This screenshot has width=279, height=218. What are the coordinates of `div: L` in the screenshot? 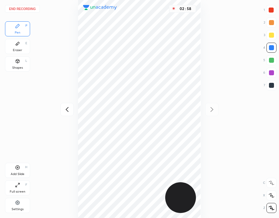 It's located at (26, 61).